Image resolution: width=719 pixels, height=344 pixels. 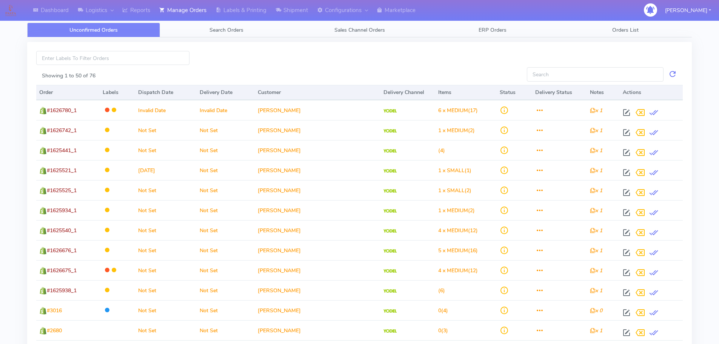 What do you see at coordinates (54, 310) in the screenshot?
I see `span: #3016` at bounding box center [54, 310].